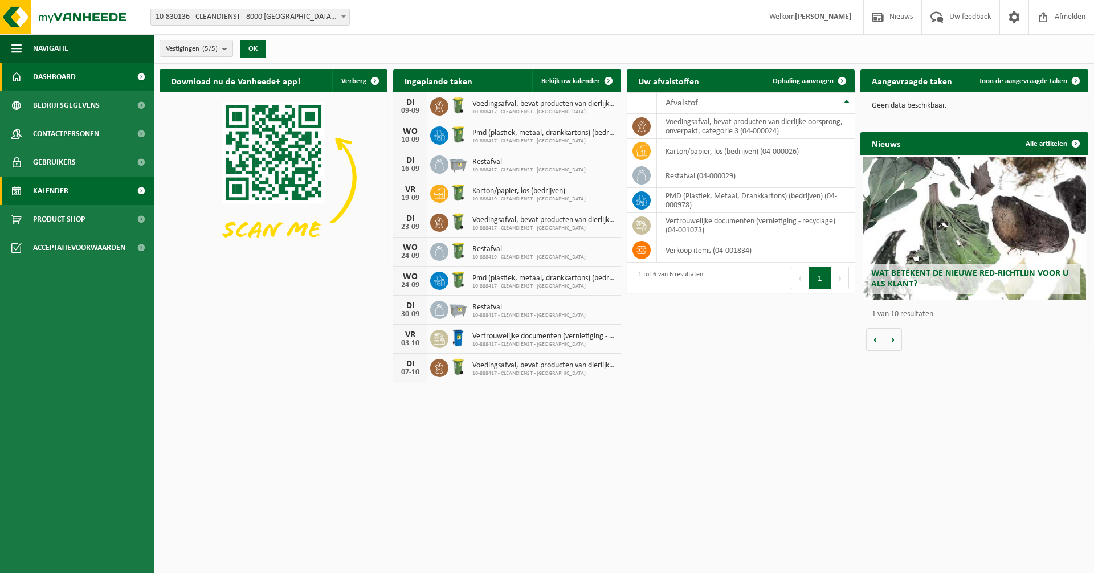  I want to click on span: Wat betekent de nieuwe RED-richtlijn voor u als klant?, so click(970, 279).